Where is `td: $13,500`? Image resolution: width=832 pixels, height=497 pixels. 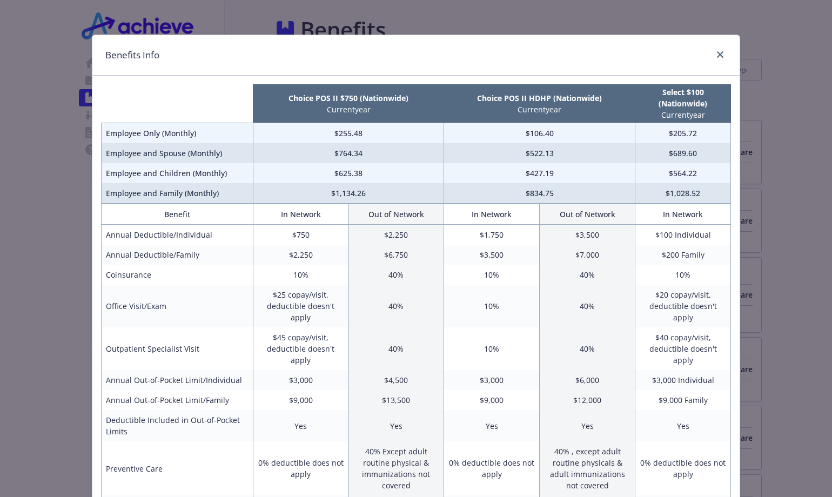 td: $13,500 is located at coordinates (396, 400).